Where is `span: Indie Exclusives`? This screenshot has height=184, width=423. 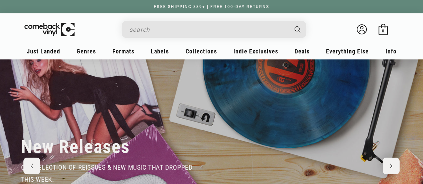 span: Indie Exclusives is located at coordinates (256, 51).